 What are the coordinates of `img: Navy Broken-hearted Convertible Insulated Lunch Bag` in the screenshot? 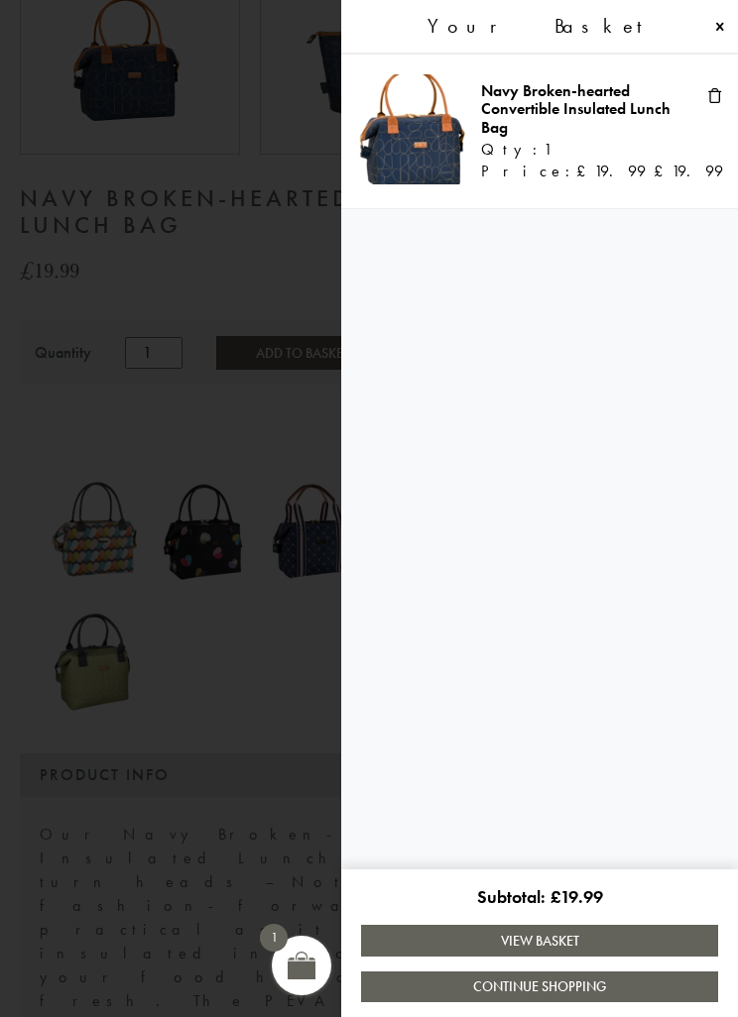 It's located at (410, 129).